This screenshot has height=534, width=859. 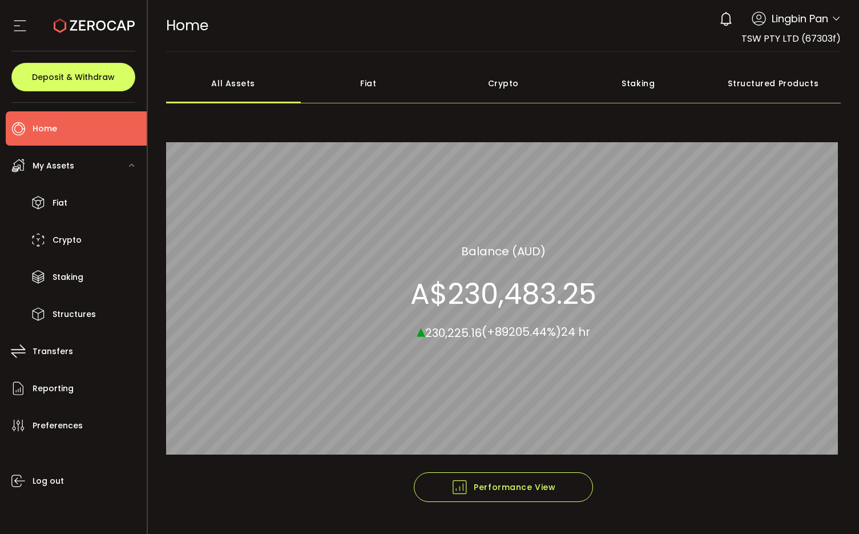 What do you see at coordinates (504, 294) in the screenshot?
I see `section: A$230,483.25` at bounding box center [504, 294].